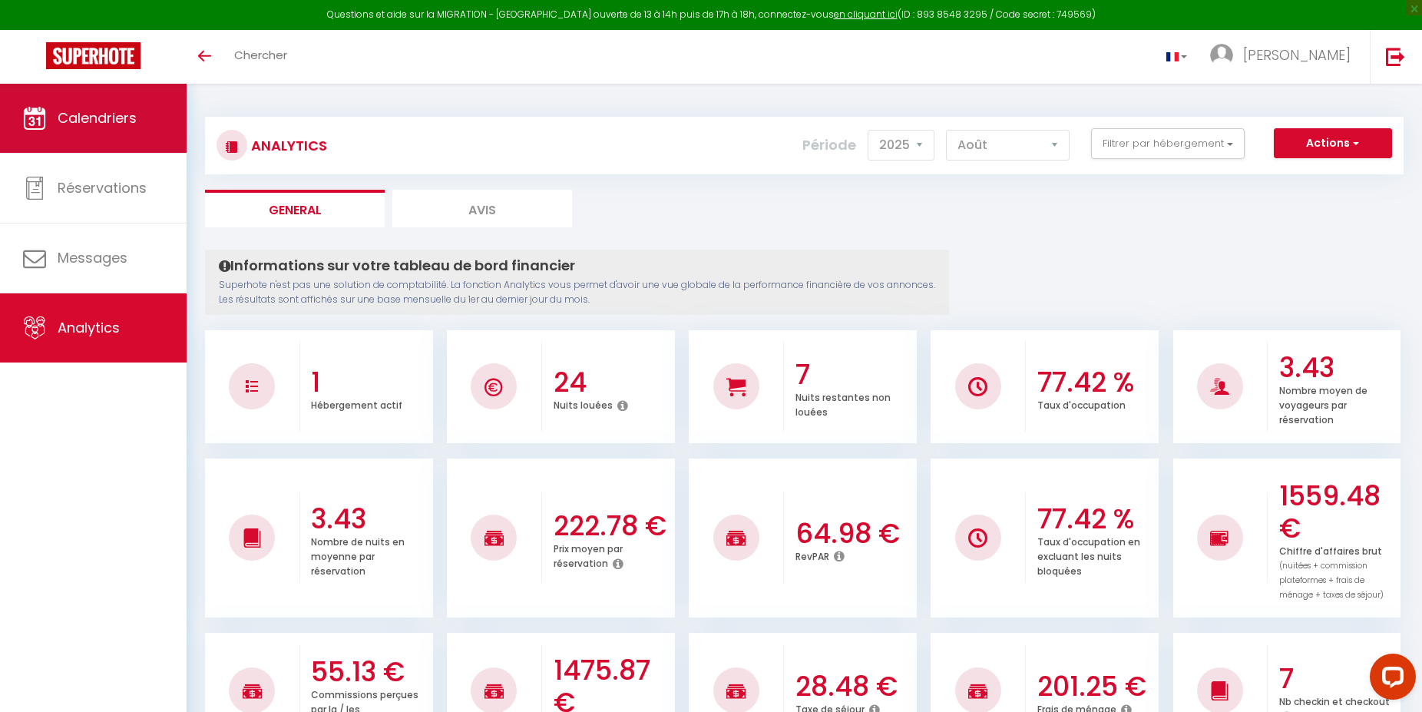 The image size is (1422, 712). What do you see at coordinates (369, 383) in the screenshot?
I see `h3: 1` at bounding box center [369, 383].